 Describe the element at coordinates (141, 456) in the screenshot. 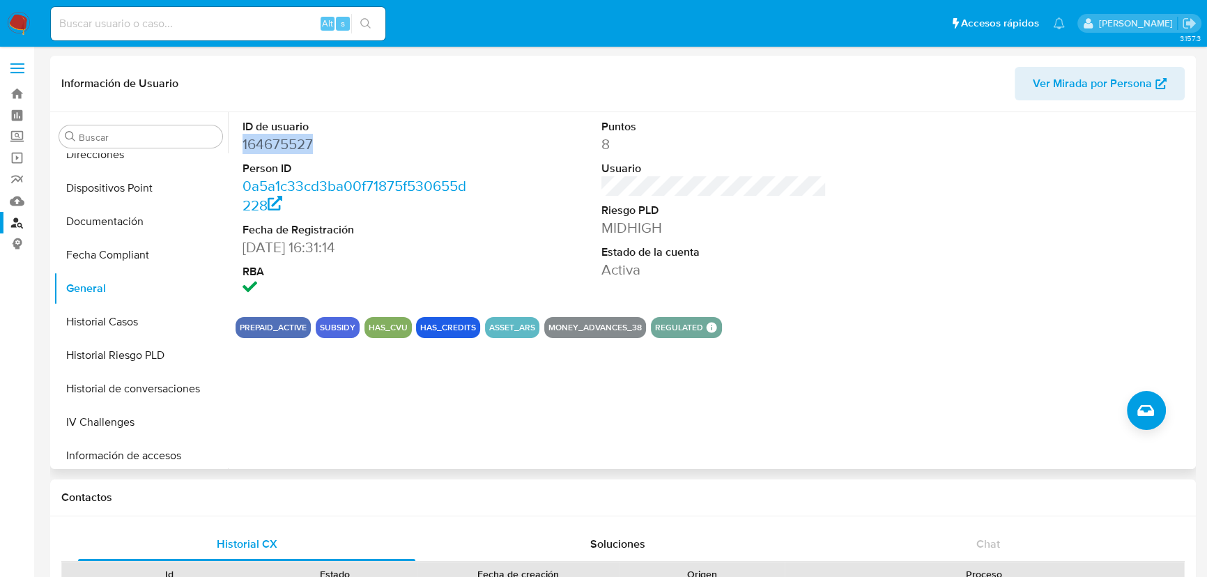

I see `button: Información de accesos` at that location.